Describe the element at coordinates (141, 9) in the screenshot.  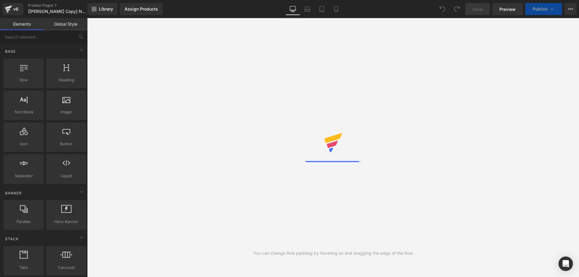
I see `div: Assign Products` at that location.